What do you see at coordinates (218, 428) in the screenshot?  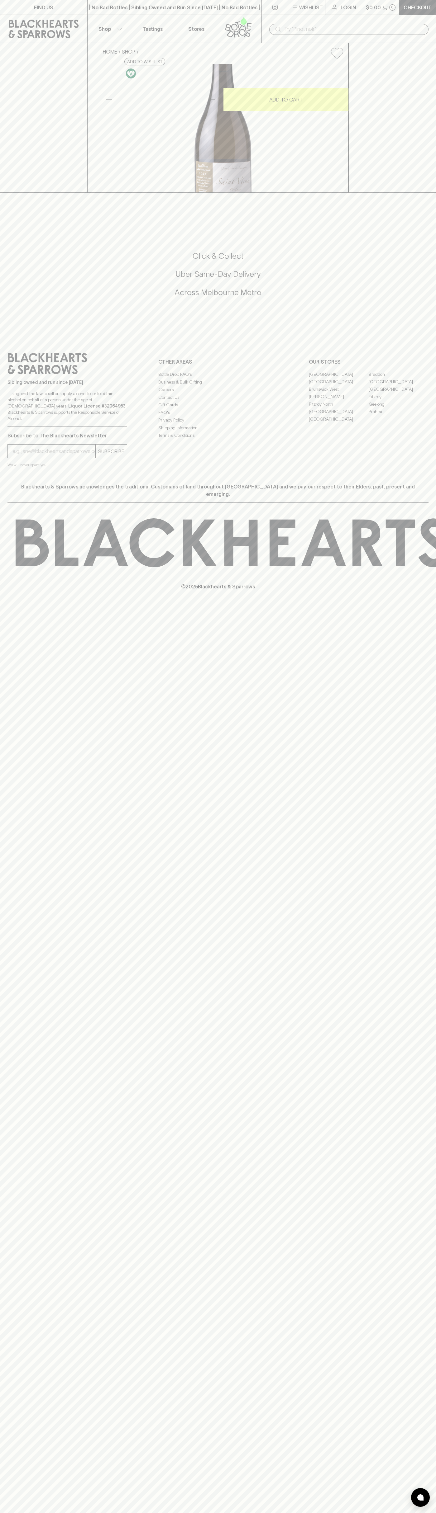 I see `a: Shipping Information` at bounding box center [218, 428].